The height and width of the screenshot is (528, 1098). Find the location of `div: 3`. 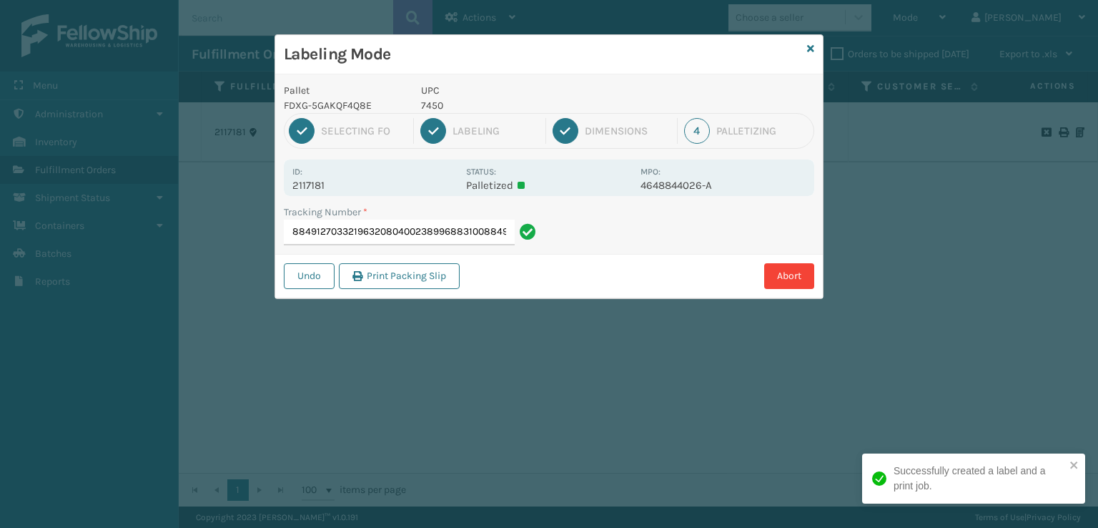

div: 3 is located at coordinates (566, 131).